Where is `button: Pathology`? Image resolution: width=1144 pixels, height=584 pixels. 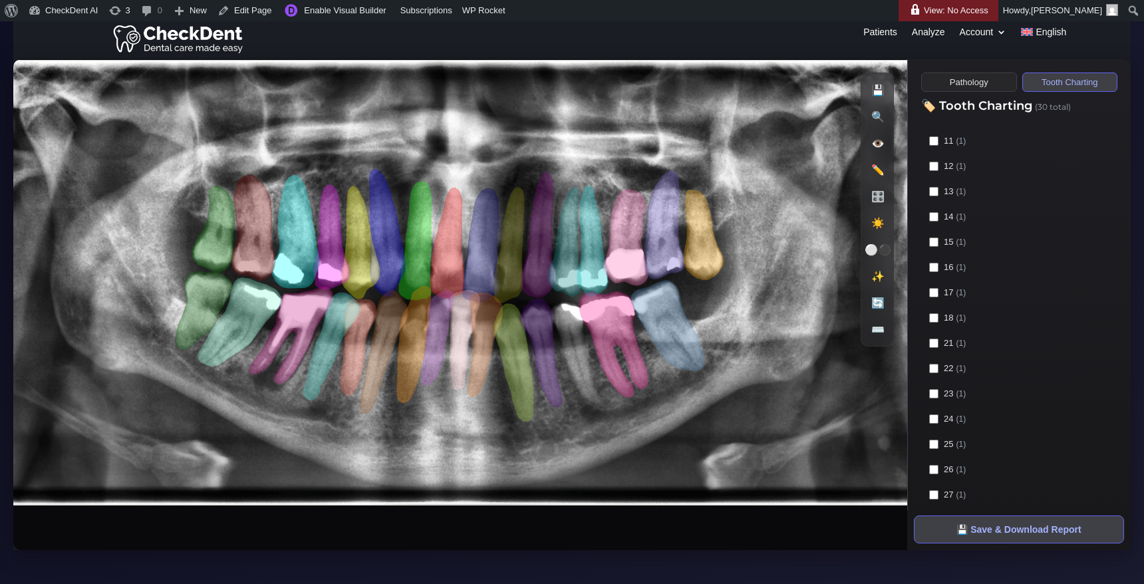 button: Pathology is located at coordinates (969, 82).